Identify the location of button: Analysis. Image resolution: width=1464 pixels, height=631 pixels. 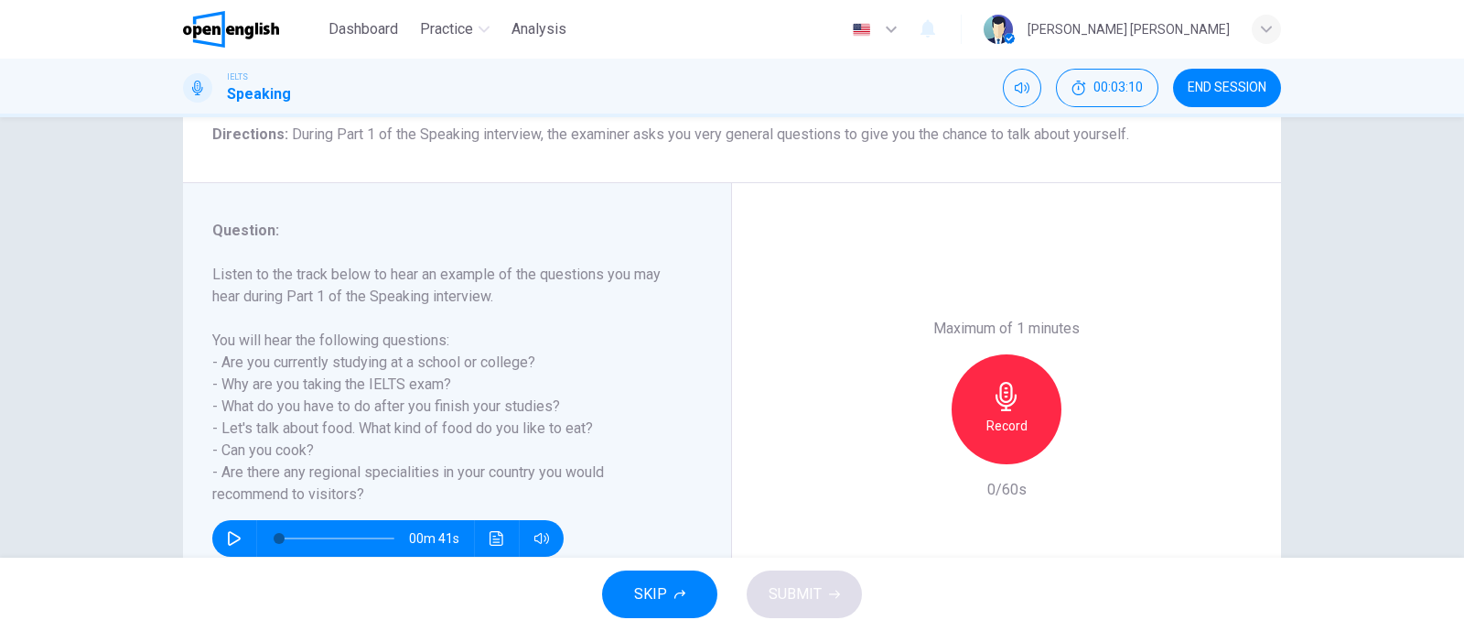
(539, 29).